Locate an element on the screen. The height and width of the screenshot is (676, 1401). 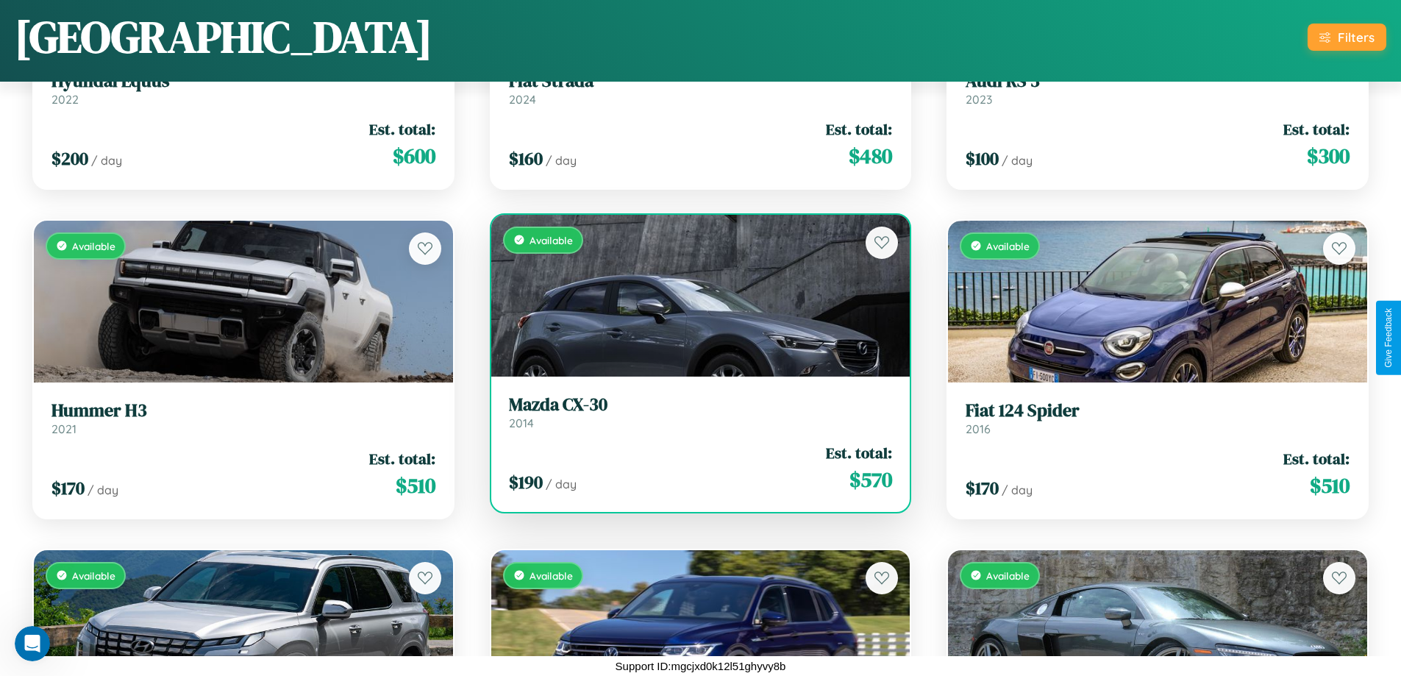
span: $ 600 is located at coordinates (414, 156).